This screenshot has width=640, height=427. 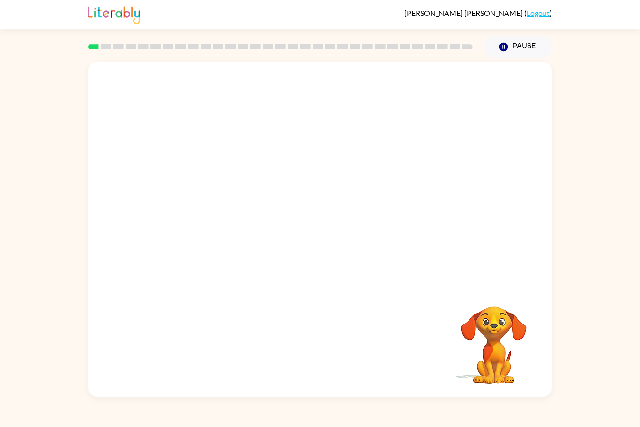 What do you see at coordinates (518, 47) in the screenshot?
I see `button: Pause` at bounding box center [518, 47].